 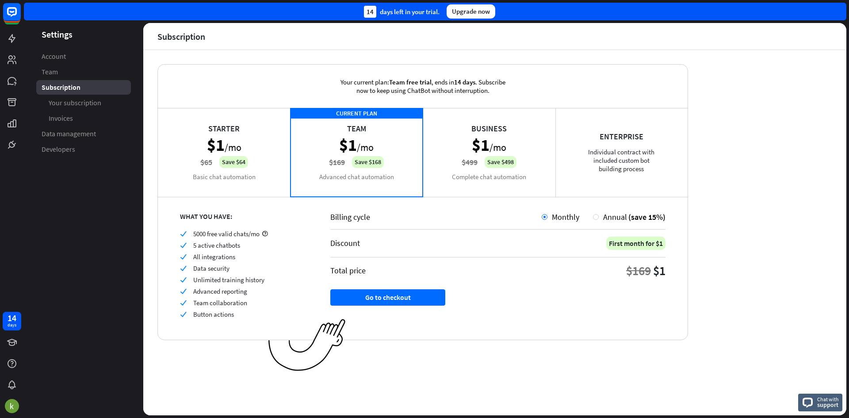 I want to click on div: Total price, so click(x=348, y=270).